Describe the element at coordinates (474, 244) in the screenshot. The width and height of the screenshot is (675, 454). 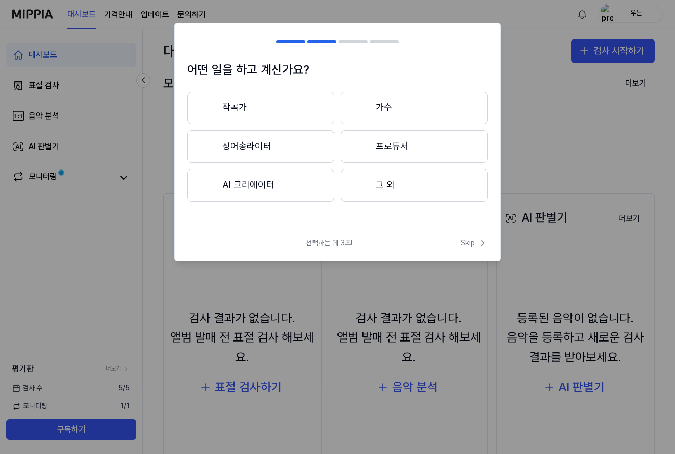
I see `span: Skip` at that location.